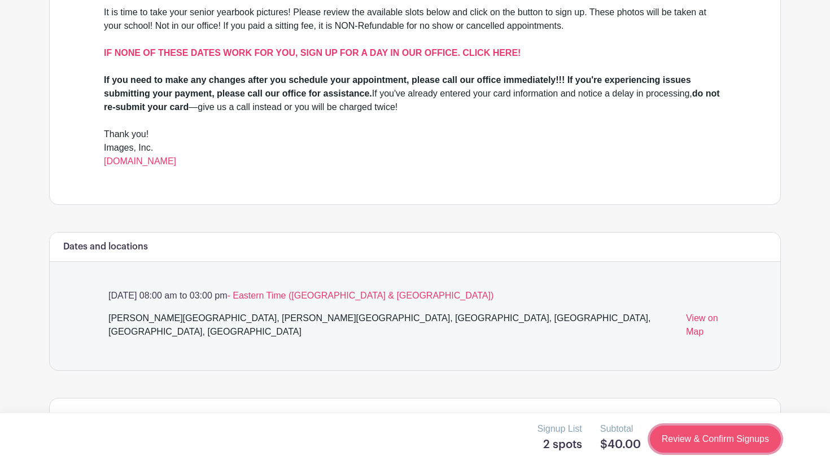 The width and height of the screenshot is (830, 469). I want to click on h5: 2 spots, so click(559, 445).